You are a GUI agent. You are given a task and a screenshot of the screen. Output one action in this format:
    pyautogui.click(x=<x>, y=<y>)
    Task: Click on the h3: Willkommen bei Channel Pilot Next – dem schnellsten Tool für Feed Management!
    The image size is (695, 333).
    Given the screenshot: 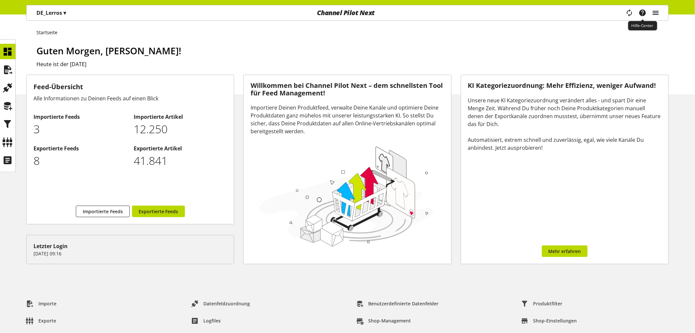 What is the action you would take?
    pyautogui.click(x=347, y=89)
    